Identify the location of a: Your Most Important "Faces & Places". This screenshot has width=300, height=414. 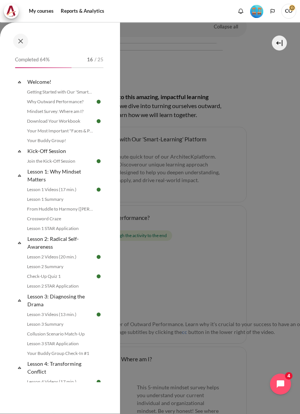
(60, 131).